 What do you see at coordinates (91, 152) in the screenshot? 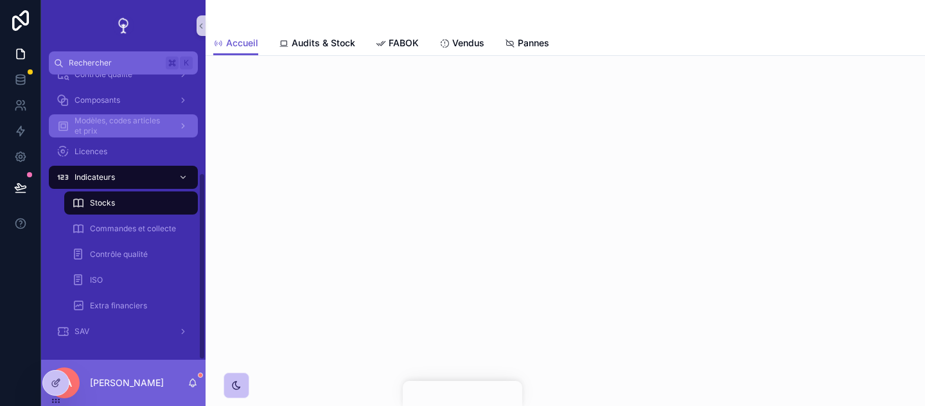
I see `span: Licences` at bounding box center [91, 152].